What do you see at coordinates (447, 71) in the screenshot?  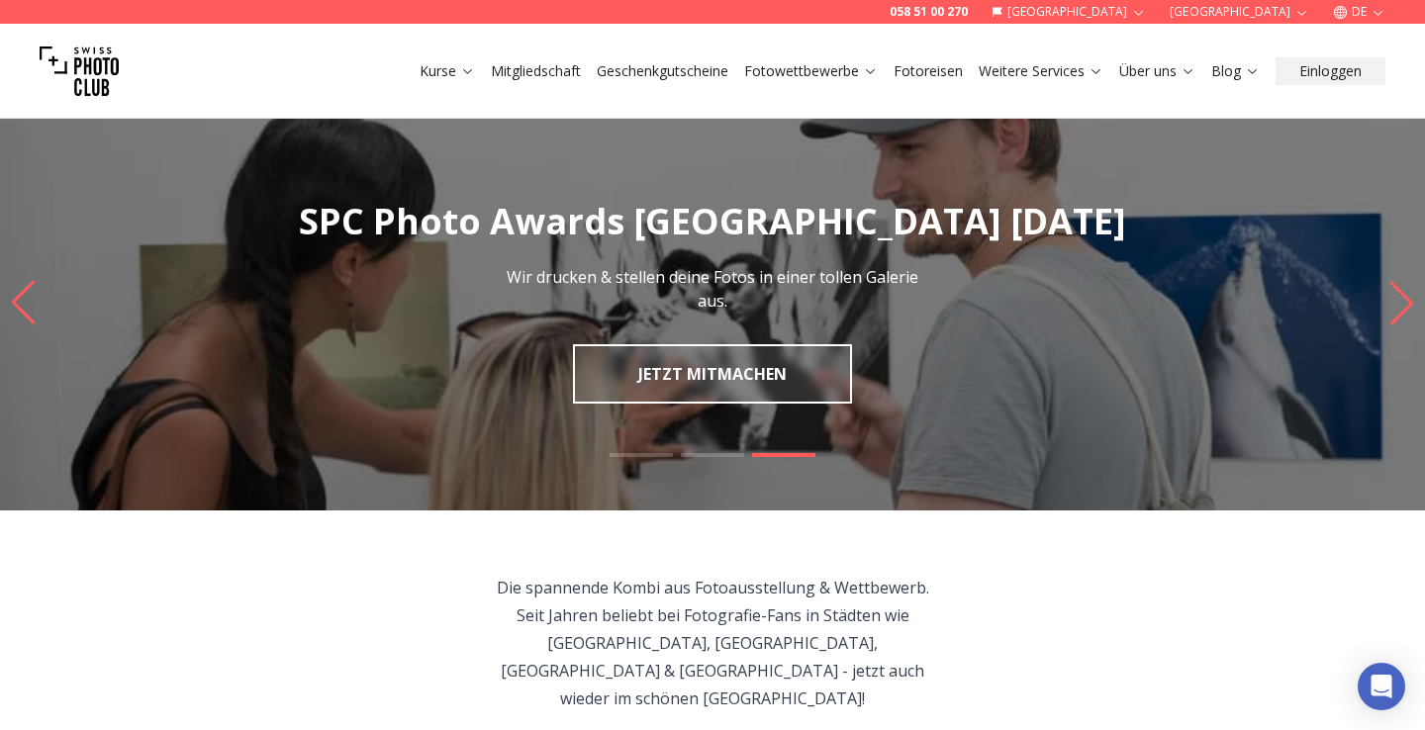 I see `button: Kurse` at bounding box center [447, 71].